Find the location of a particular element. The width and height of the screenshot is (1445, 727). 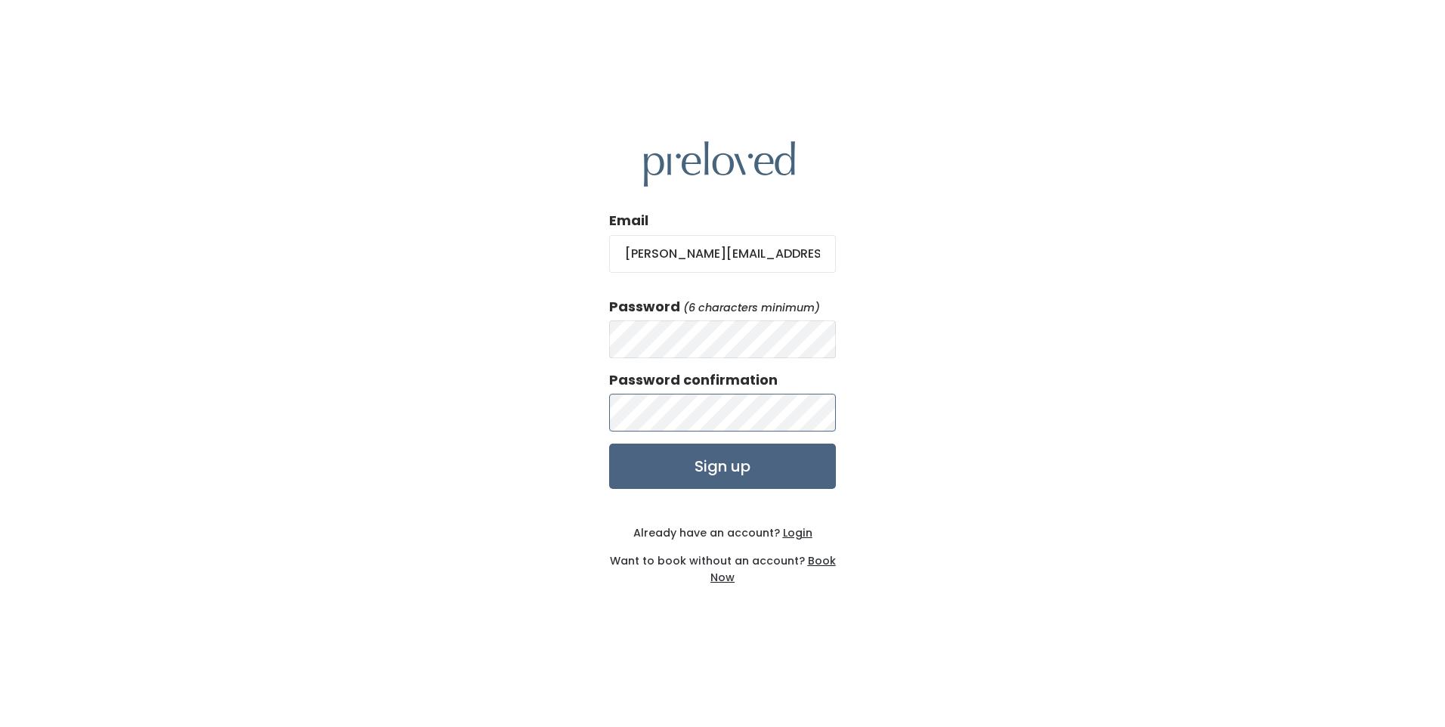

label: Password confirmation is located at coordinates (693, 380).